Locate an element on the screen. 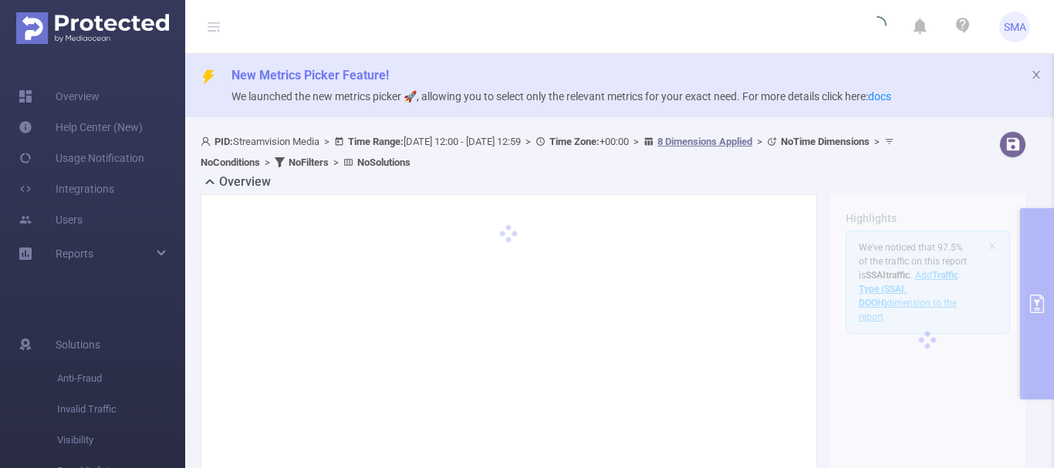 The image size is (1054, 468). img: Protected Media is located at coordinates (93, 28).